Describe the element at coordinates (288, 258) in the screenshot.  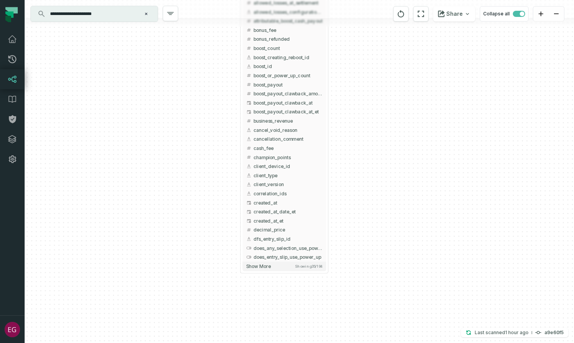
I see `span: does_entry_slip_use_power_up` at that location.